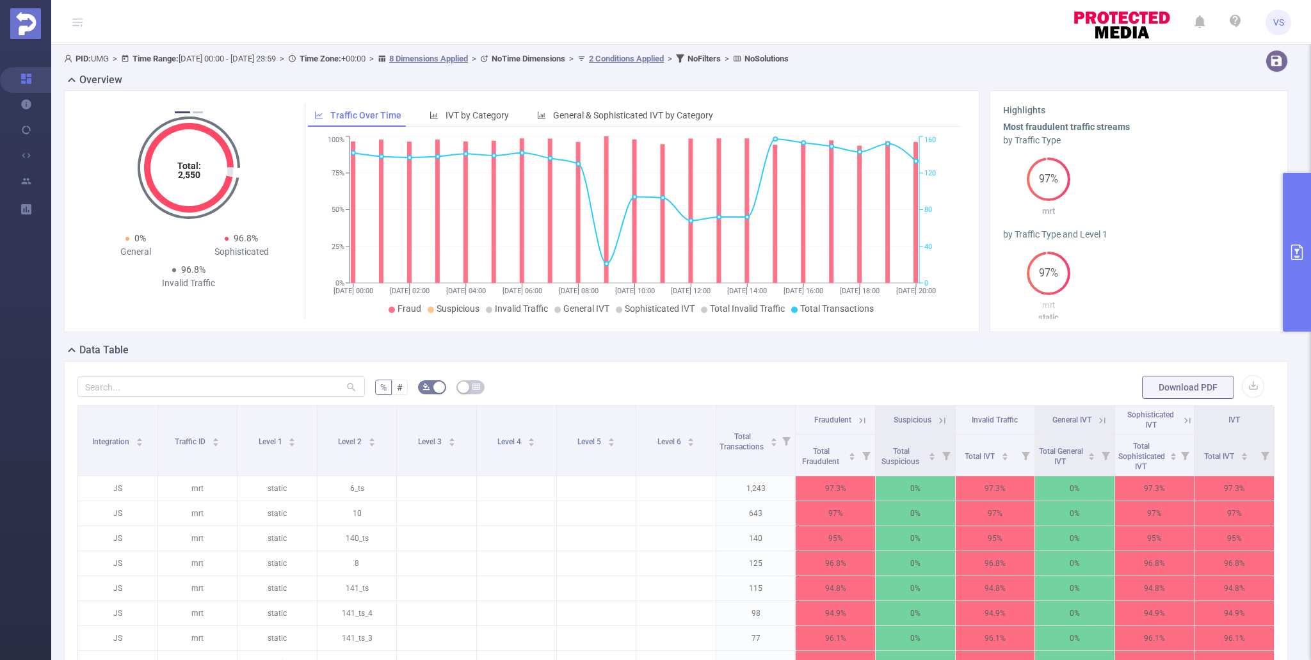 The width and height of the screenshot is (1311, 660). I want to click on span: VS, so click(1279, 22).